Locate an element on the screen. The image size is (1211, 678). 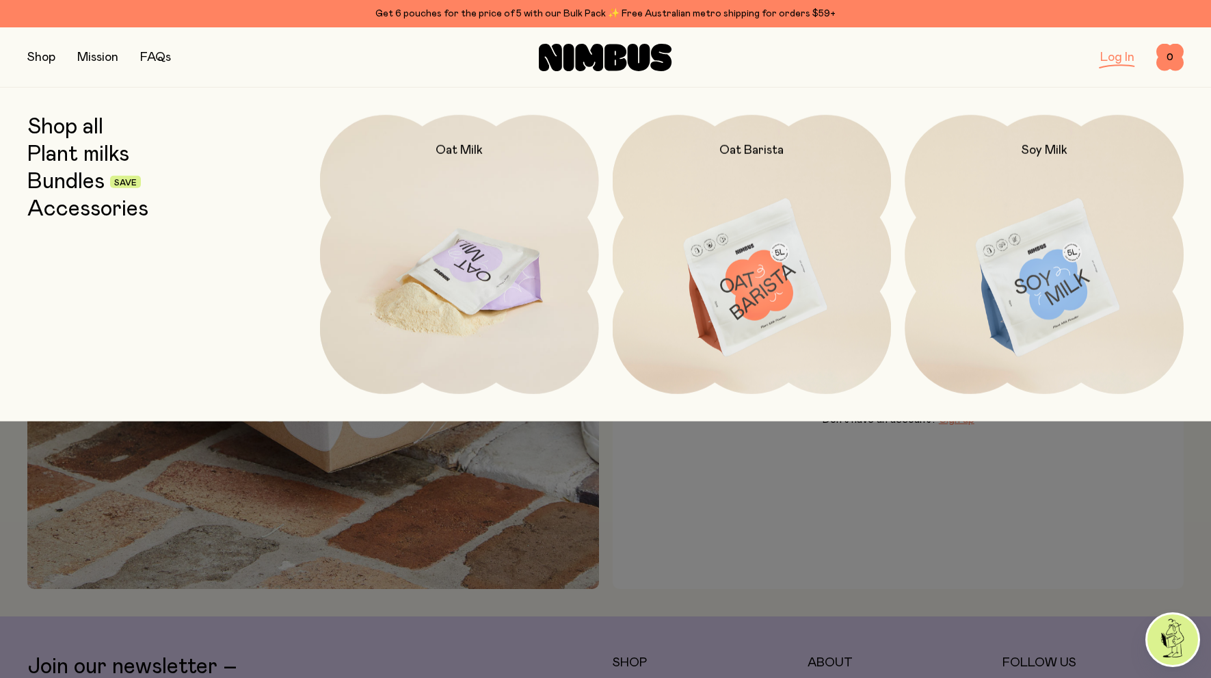
h2: Oat Barista is located at coordinates (752, 150).